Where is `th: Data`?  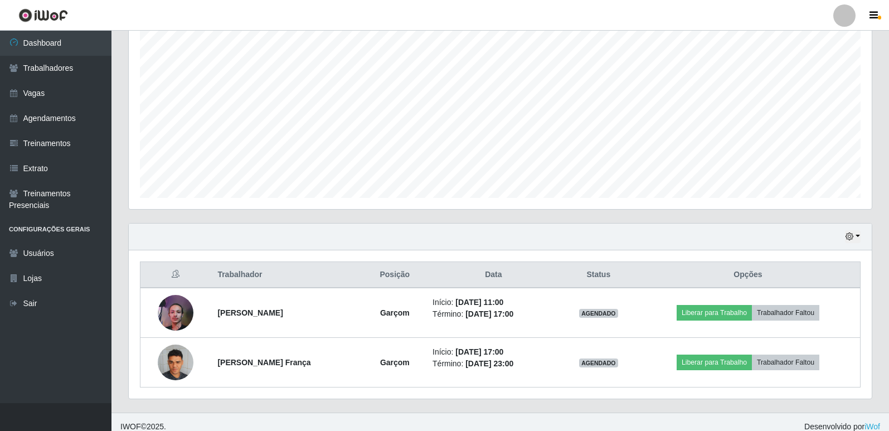 th: Data is located at coordinates (493, 275).